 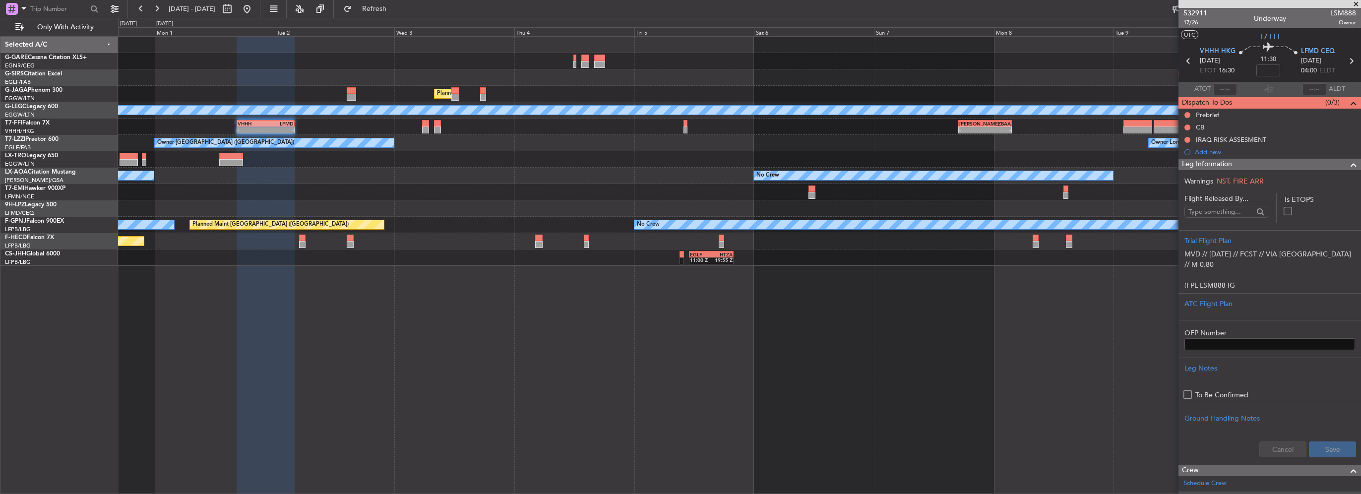 I want to click on input: Type something..., so click(x=1221, y=212).